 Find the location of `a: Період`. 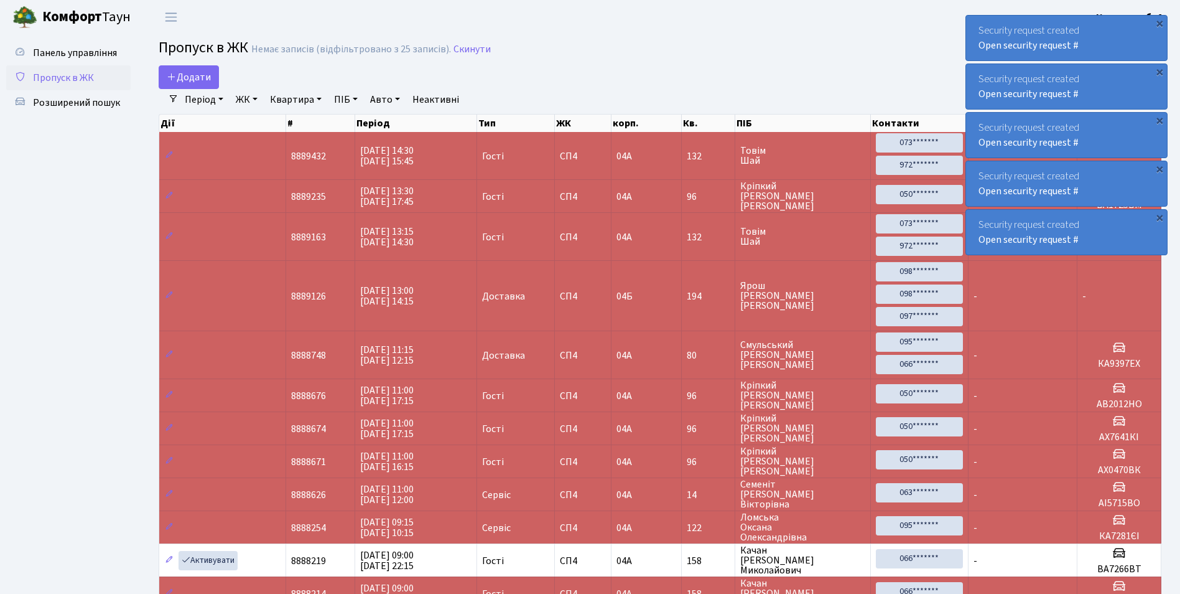

a: Період is located at coordinates (204, 100).